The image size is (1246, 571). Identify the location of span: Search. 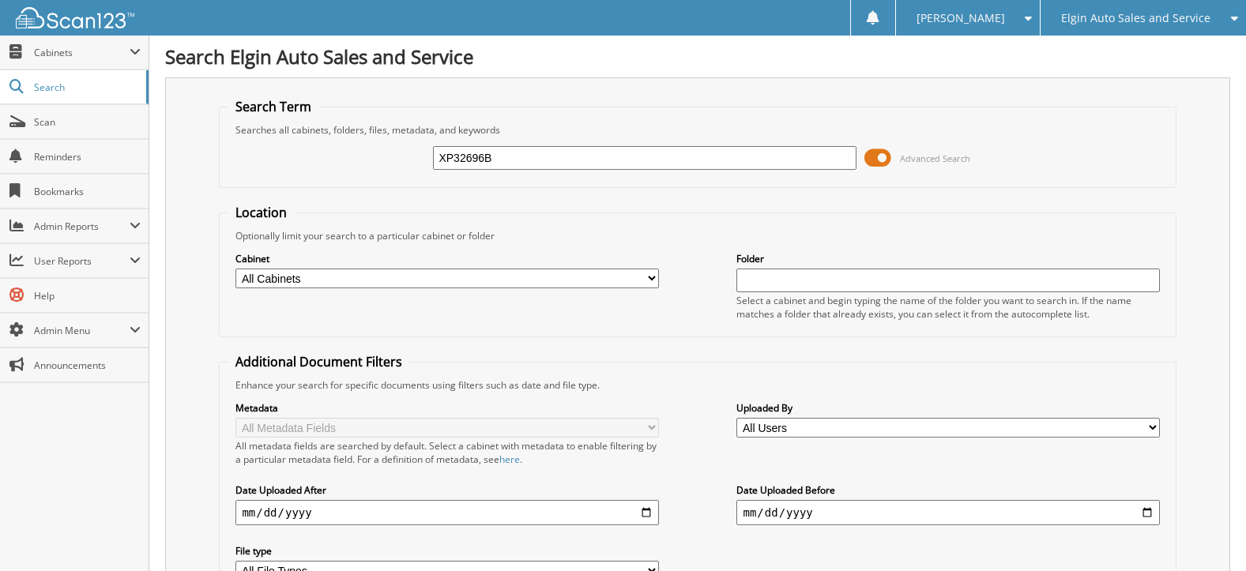
(86, 87).